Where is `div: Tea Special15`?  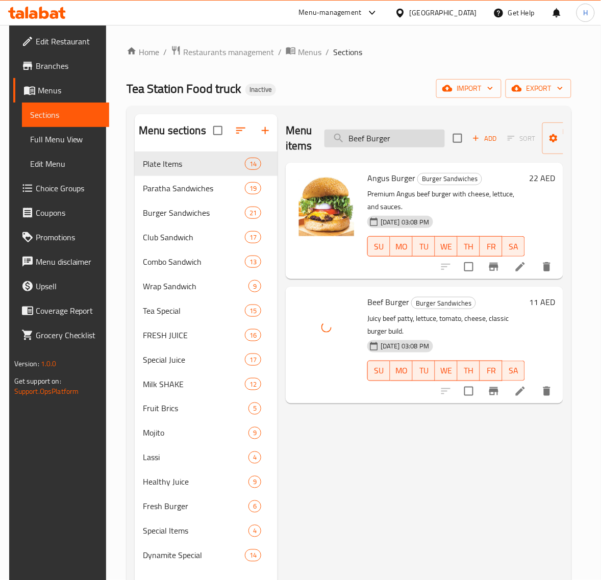
div: Tea Special15 is located at coordinates (206, 311).